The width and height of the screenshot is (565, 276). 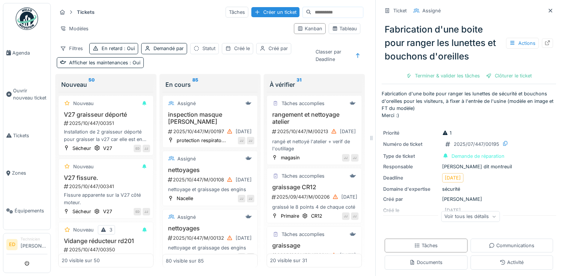 What do you see at coordinates (34, 239) in the screenshot?
I see `div: Technicien` at bounding box center [34, 239].